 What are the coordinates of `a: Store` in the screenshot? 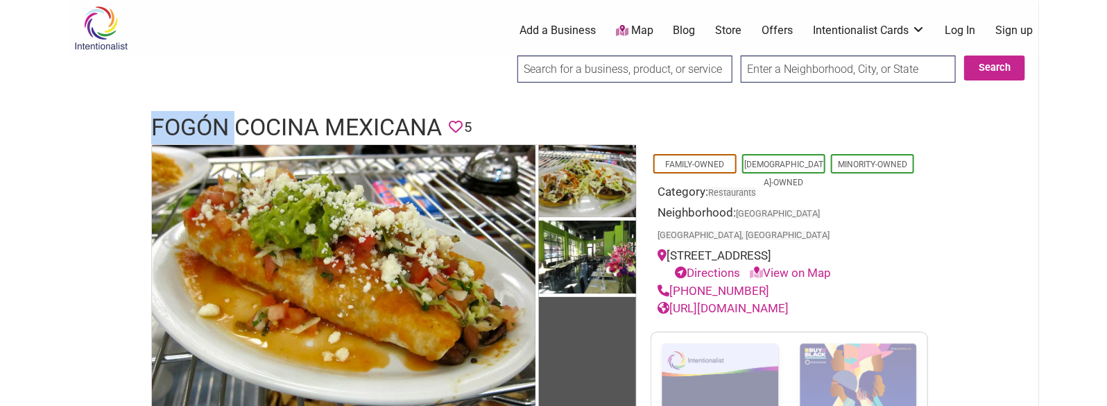 It's located at (729, 31).